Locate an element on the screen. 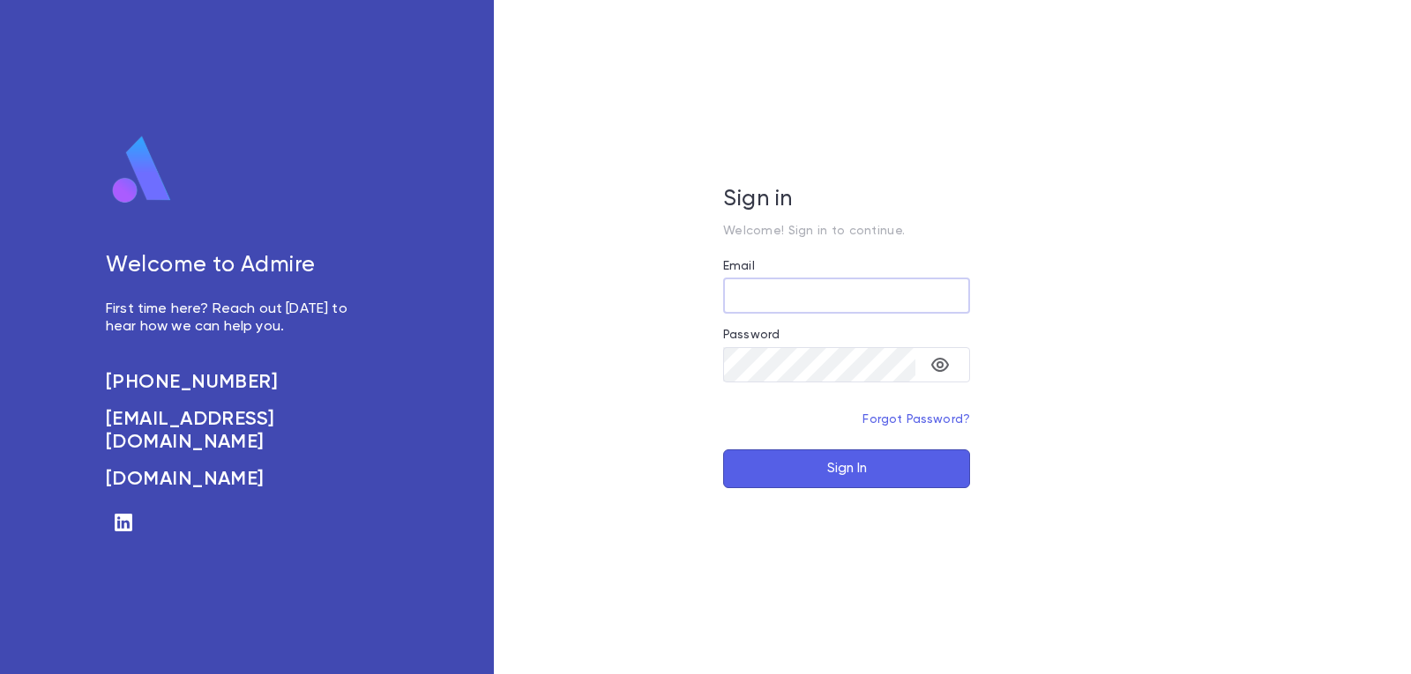 Image resolution: width=1411 pixels, height=674 pixels. p: Welcome! Sign in to continue. is located at coordinates (846, 231).